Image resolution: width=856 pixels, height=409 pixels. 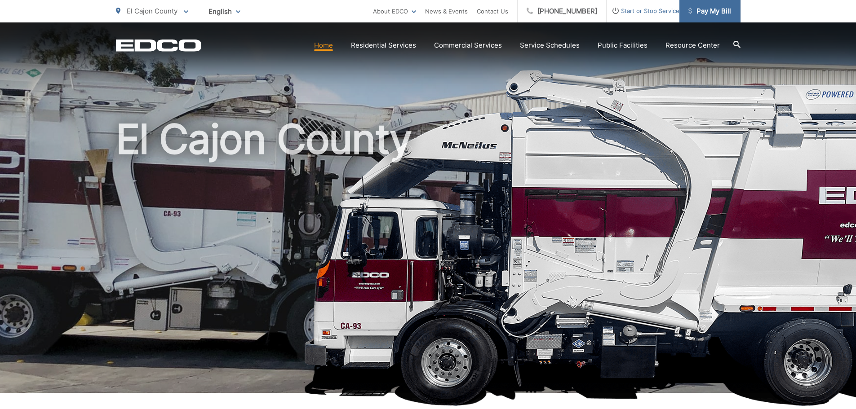 What do you see at coordinates (710, 11) in the screenshot?
I see `span: Pay My Bill` at bounding box center [710, 11].